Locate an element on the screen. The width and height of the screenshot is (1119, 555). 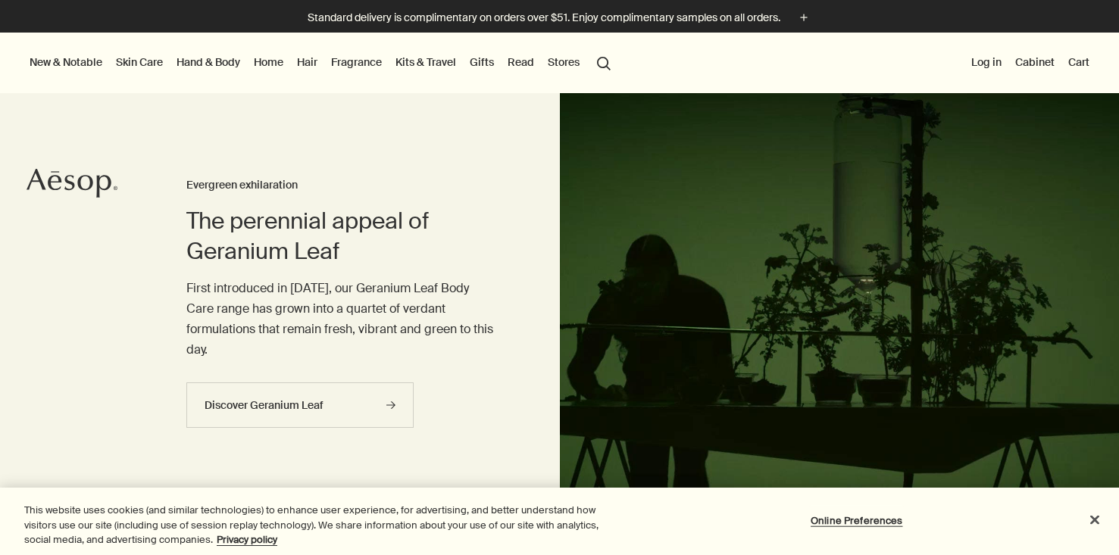
a: Aesop is located at coordinates (72, 185).